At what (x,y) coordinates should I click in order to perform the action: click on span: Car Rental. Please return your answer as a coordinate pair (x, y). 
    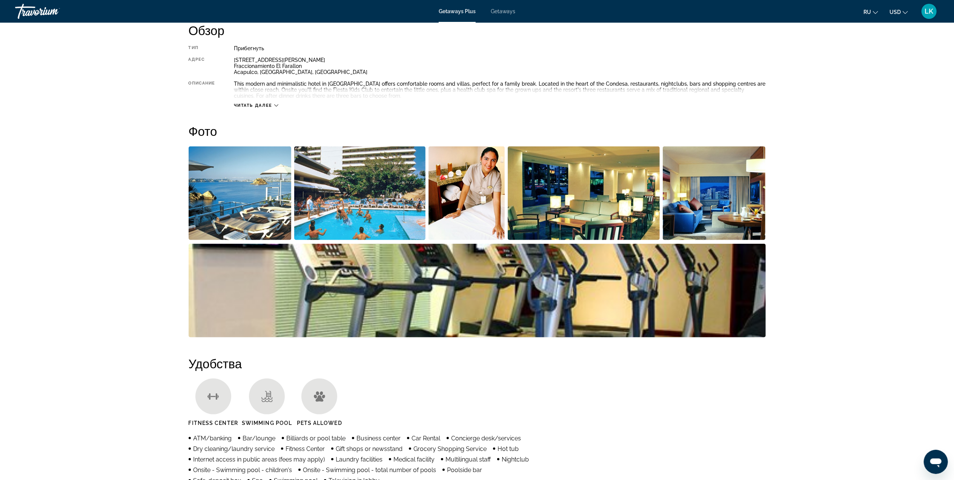
    Looking at the image, I should click on (426, 438).